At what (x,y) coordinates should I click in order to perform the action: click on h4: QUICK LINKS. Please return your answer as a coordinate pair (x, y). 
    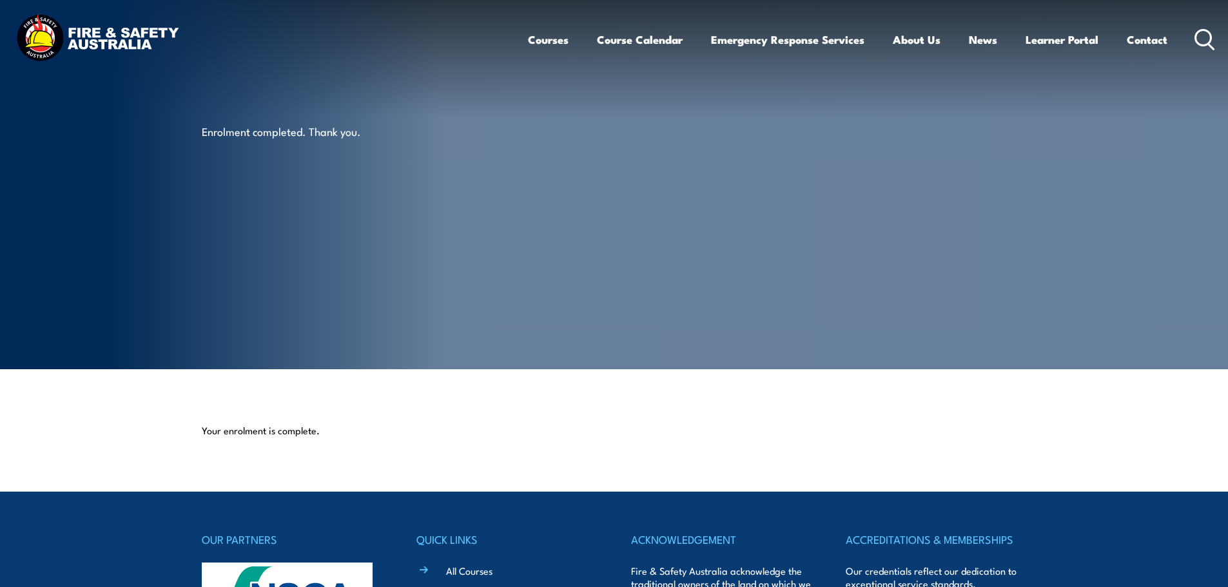
    Looking at the image, I should click on (507, 540).